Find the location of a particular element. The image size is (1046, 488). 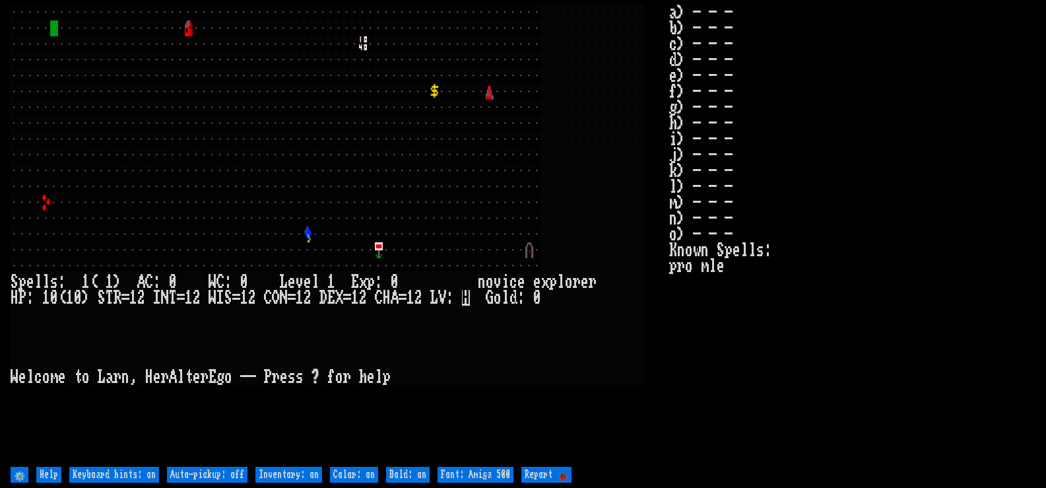

div: V is located at coordinates (442, 298).